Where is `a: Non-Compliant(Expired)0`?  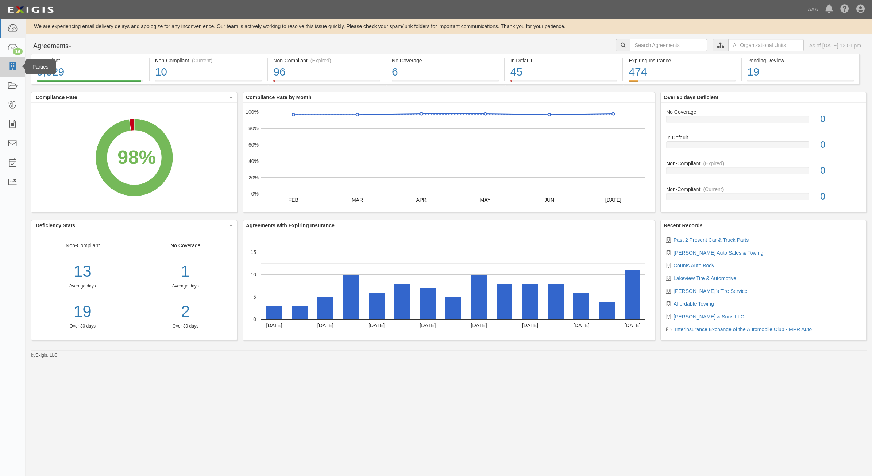 a: Non-Compliant(Expired)0 is located at coordinates (763, 173).